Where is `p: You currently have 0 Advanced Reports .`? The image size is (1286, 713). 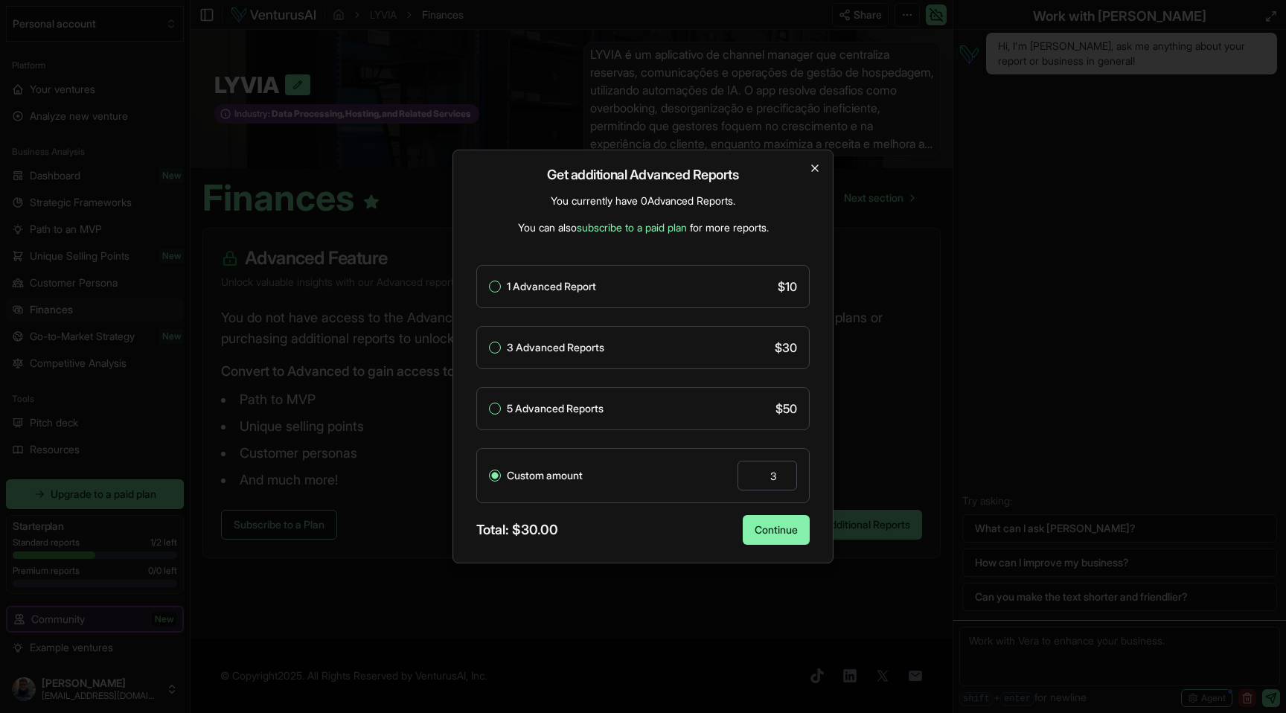
p: You currently have 0 Advanced Reports . is located at coordinates (643, 201).